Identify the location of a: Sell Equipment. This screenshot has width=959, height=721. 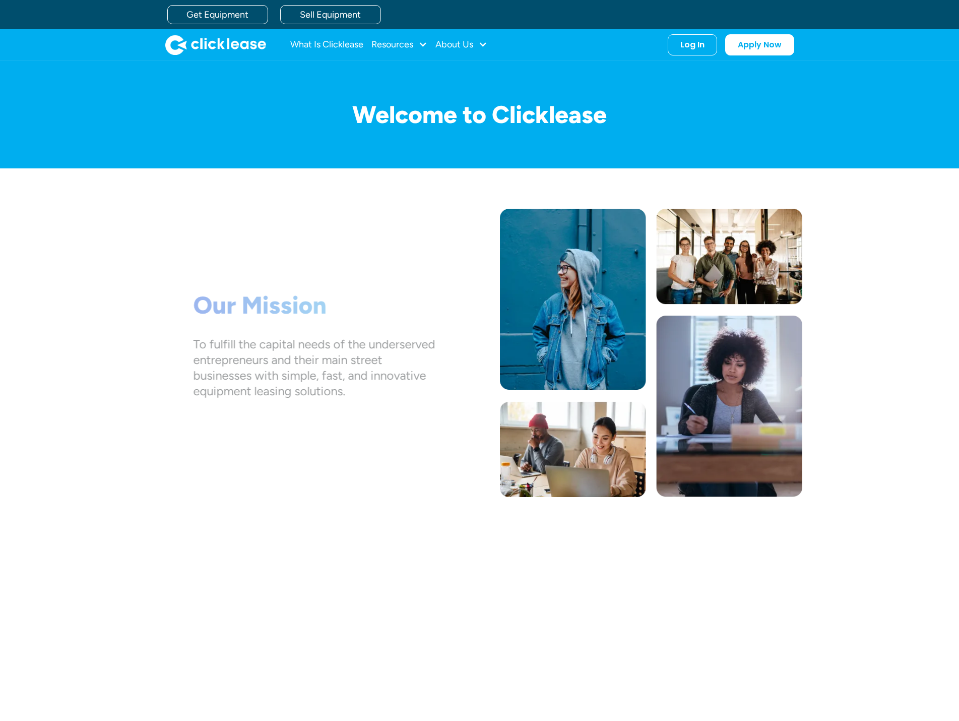
(331, 15).